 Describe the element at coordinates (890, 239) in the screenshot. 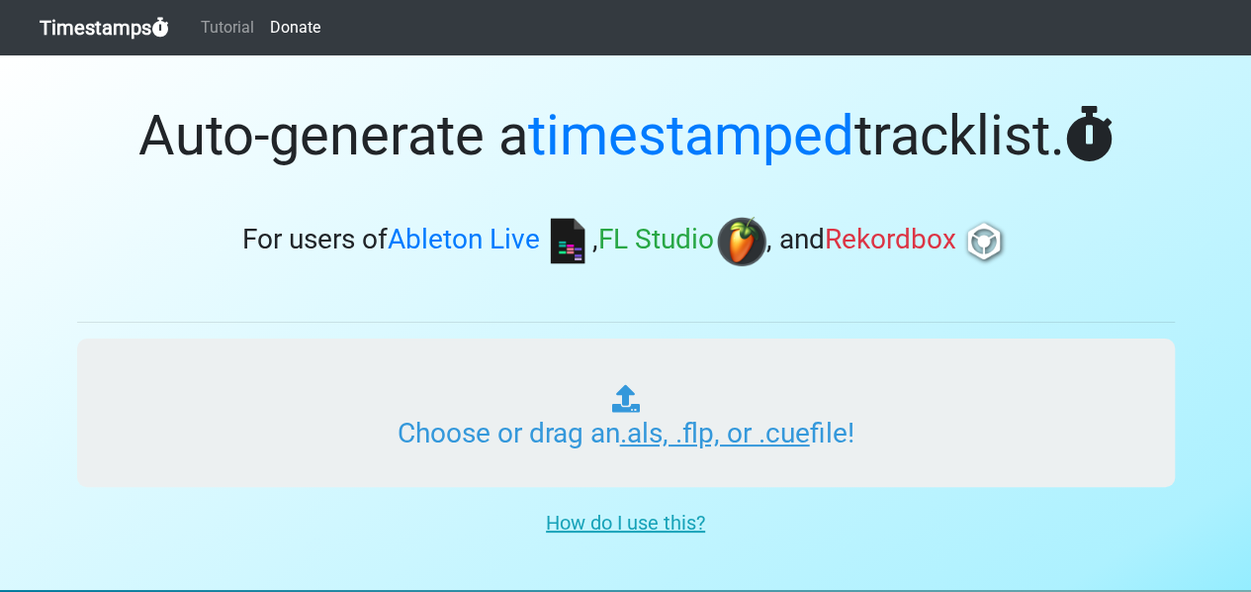

I see `span: Rekordbox` at that location.